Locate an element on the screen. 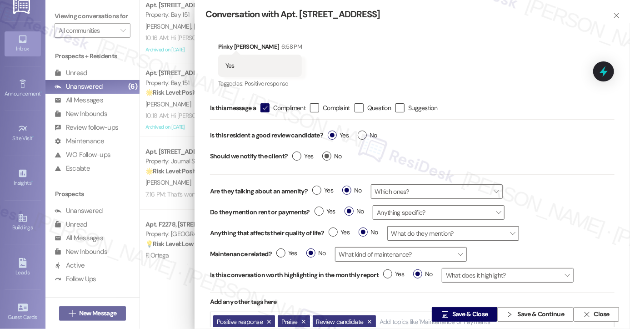 This screenshot has height=329, width=630. button: Save & Continue is located at coordinates (535, 314).